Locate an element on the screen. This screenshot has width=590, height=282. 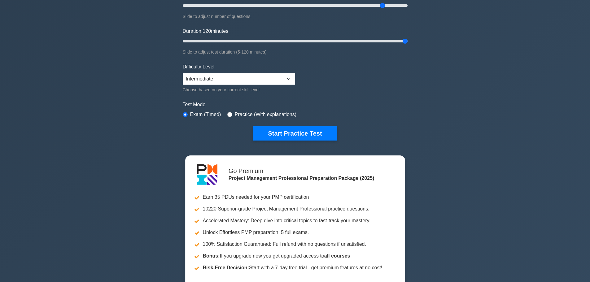
div: Slide to adjust number of questions is located at coordinates (295, 16).